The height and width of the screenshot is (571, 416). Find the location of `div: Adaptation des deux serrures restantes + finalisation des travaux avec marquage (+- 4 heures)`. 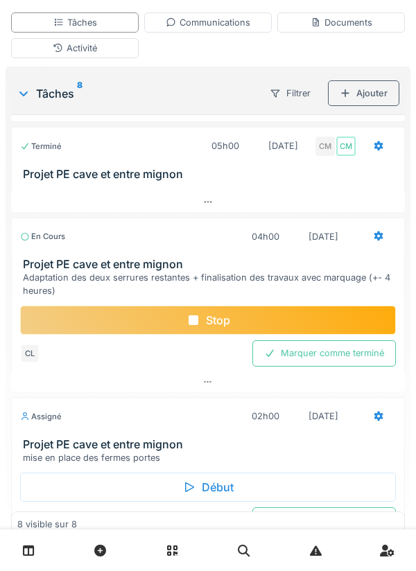

div: Adaptation des deux serrures restantes + finalisation des travaux avec marquage (+- 4 heures) is located at coordinates (211, 284).